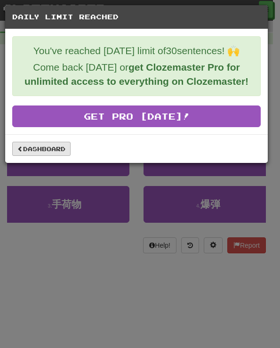 This screenshot has width=280, height=348. What do you see at coordinates (41, 149) in the screenshot?
I see `a: Dashboard` at bounding box center [41, 149].